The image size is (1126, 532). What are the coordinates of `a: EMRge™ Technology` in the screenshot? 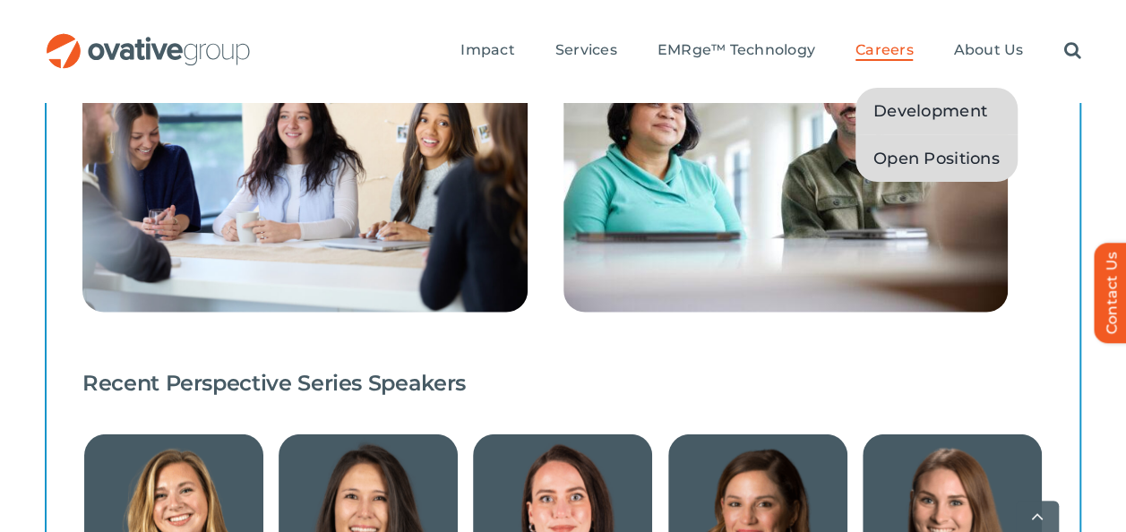 It's located at (737, 51).